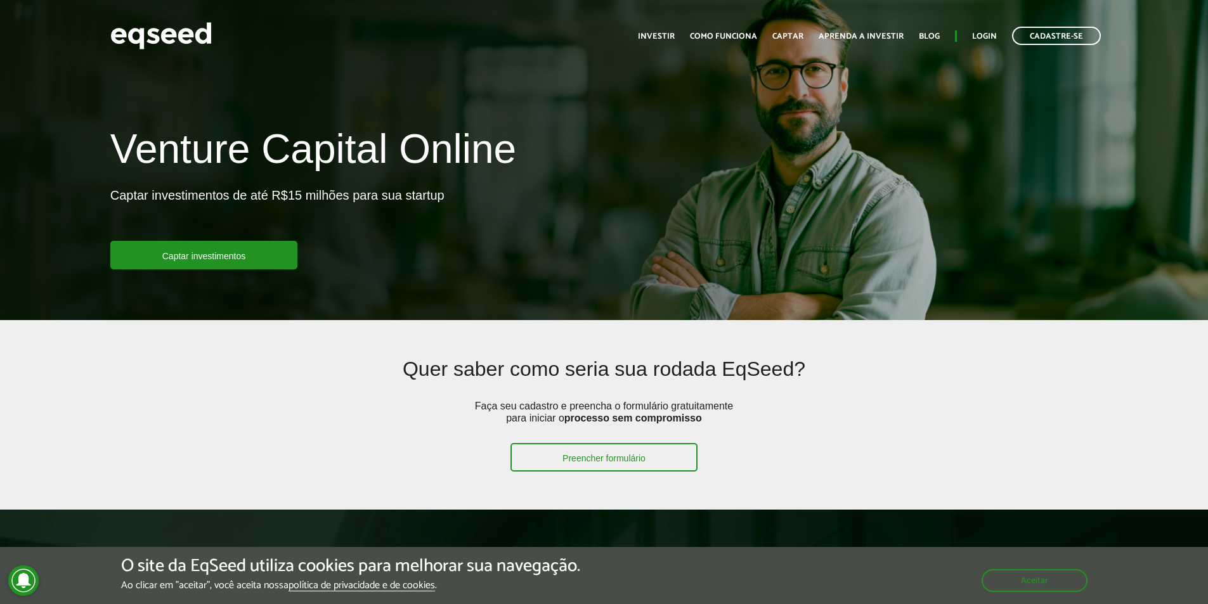 The image size is (1208, 604). What do you see at coordinates (604, 422) in the screenshot?
I see `p: Faça seu cadastro e preencha o formulário gratuitamente para iniciar o` at bounding box center [604, 422].